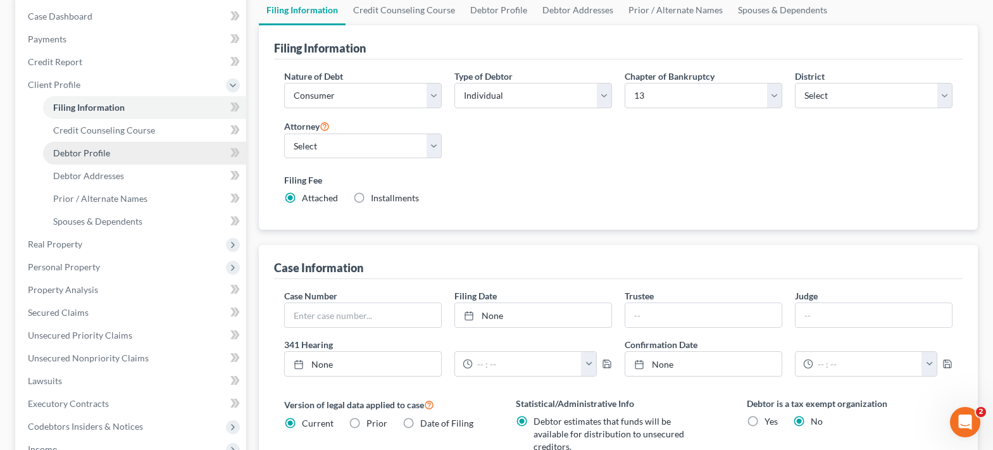 This screenshot has width=993, height=450. I want to click on a: Case Dashboard, so click(132, 16).